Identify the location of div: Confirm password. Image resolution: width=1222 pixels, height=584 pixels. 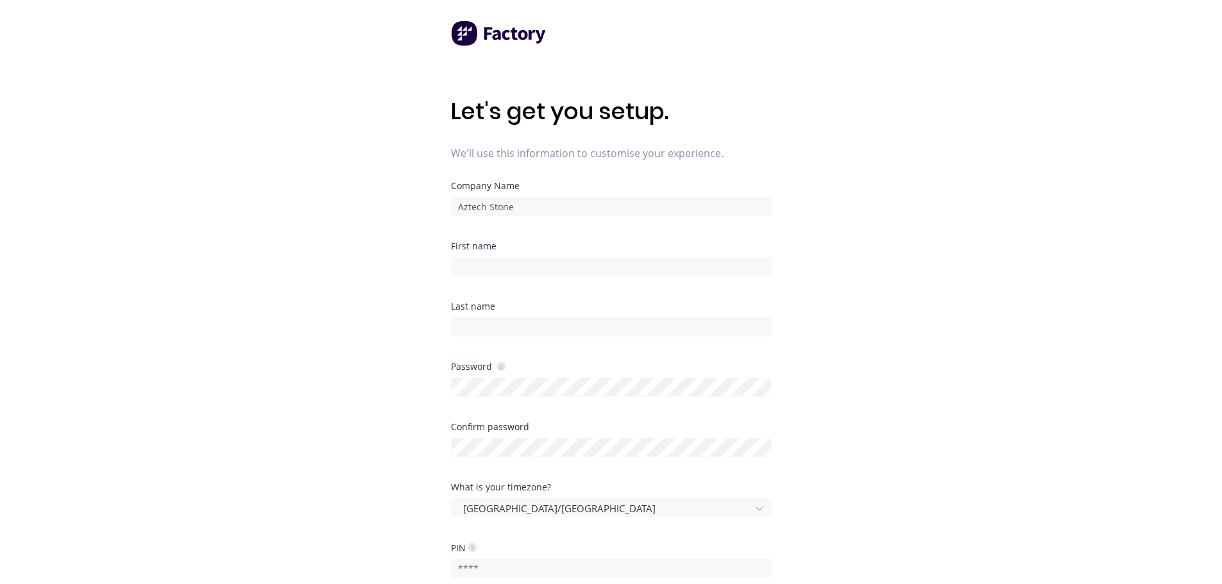
(611, 427).